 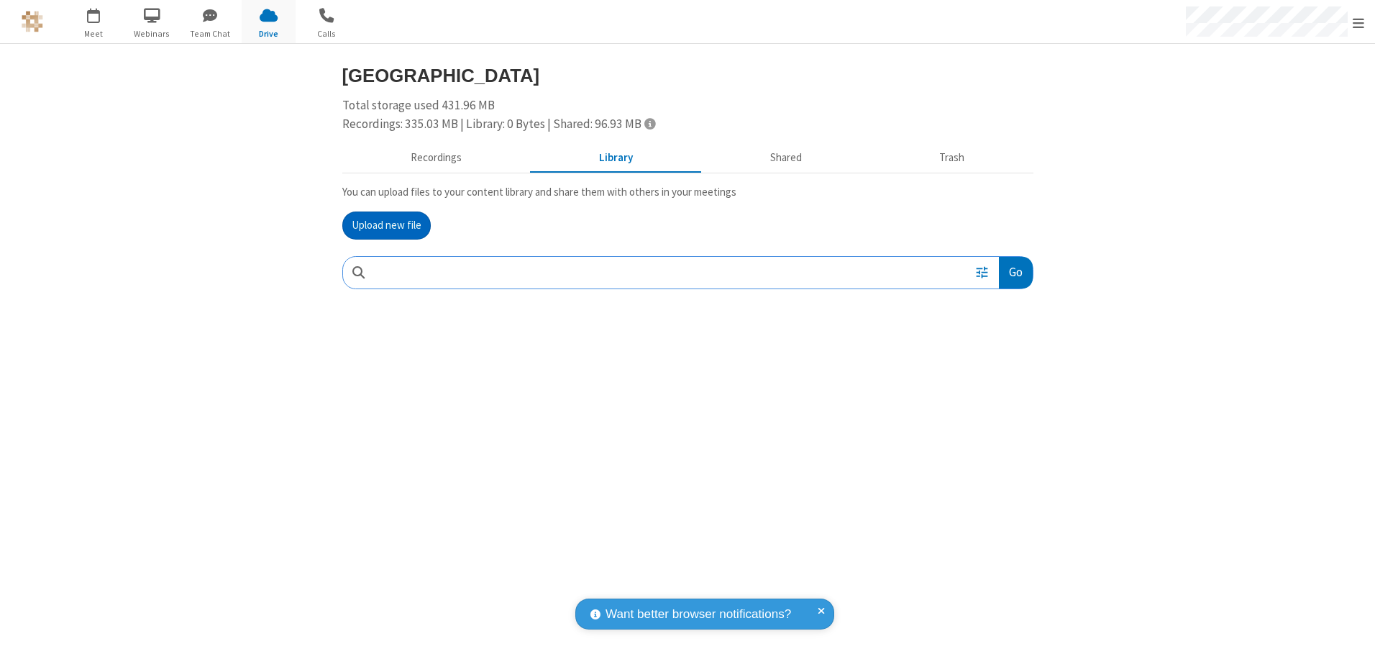 I want to click on button: Upload new file, so click(x=386, y=226).